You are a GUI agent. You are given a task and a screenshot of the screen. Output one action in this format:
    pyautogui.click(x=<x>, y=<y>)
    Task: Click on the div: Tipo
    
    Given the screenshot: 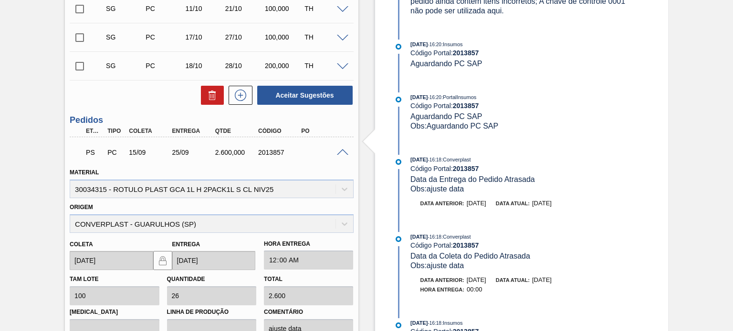 What is the action you would take?
    pyautogui.click(x=115, y=131)
    